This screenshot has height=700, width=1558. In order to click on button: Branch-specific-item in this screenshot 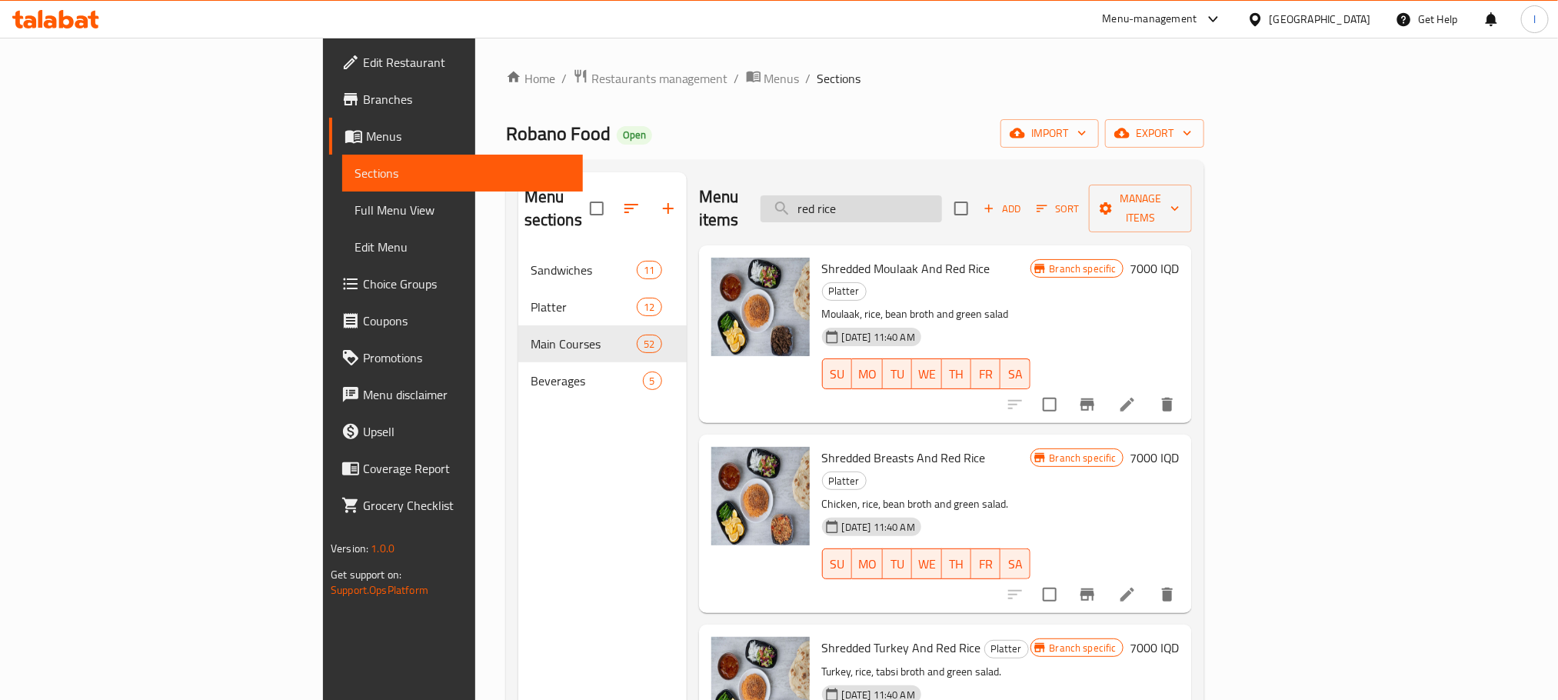, I will do `click(1087, 594)`.